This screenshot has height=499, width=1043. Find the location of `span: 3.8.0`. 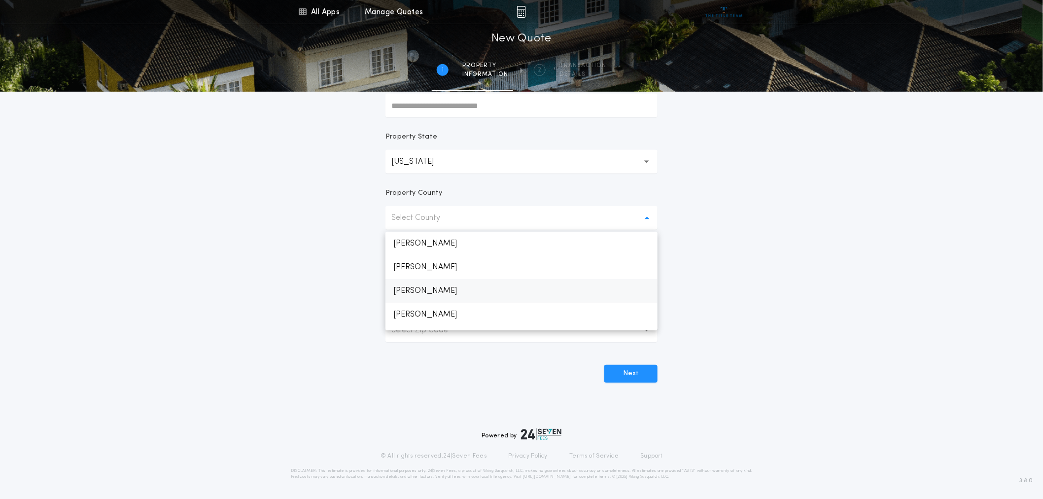

span: 3.8.0 is located at coordinates (1027, 481).